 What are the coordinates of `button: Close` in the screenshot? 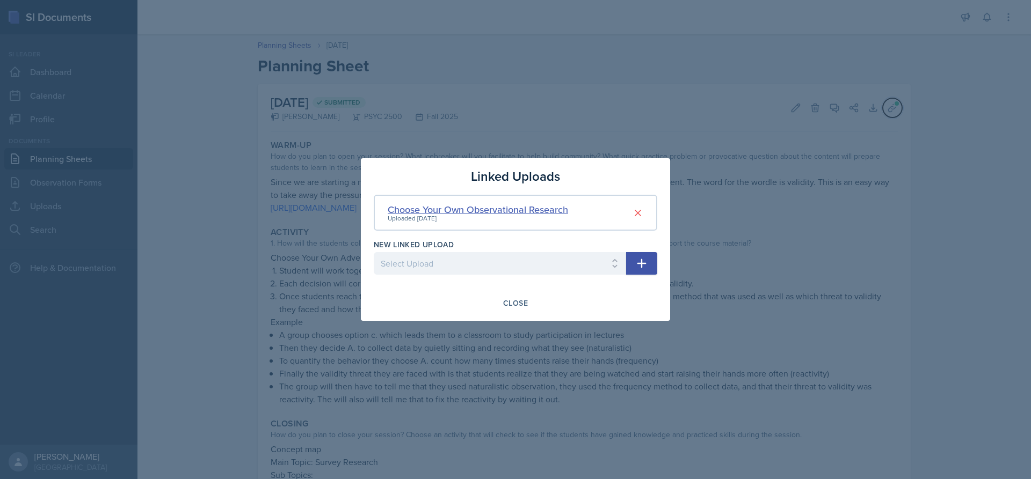 It's located at (515, 303).